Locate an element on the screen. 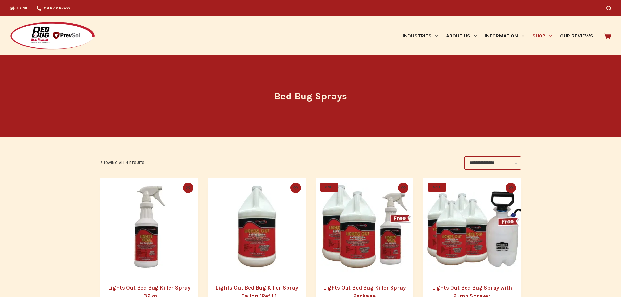 This screenshot has width=621, height=297. a: Prevsol/Bed Bug Heat Doctor is located at coordinates (53, 36).